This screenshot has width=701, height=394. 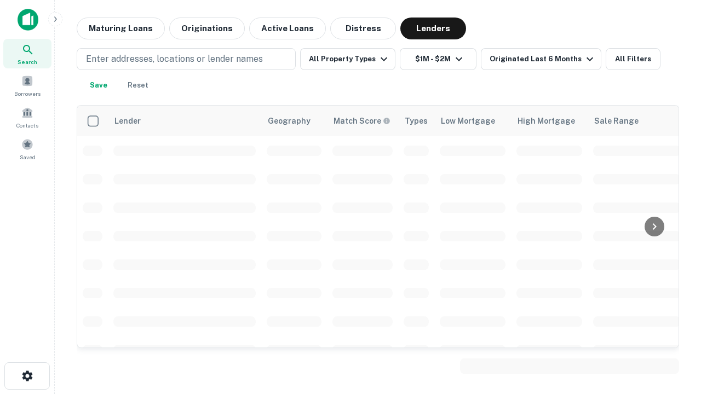 I want to click on div: Lender, so click(x=128, y=121).